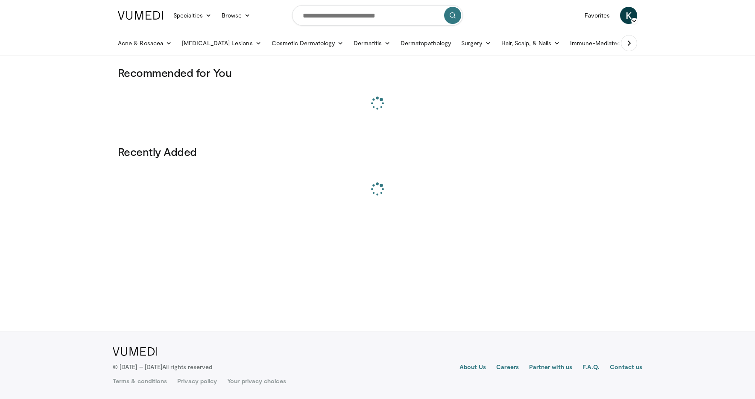  What do you see at coordinates (597, 15) in the screenshot?
I see `a: Favorites` at bounding box center [597, 15].